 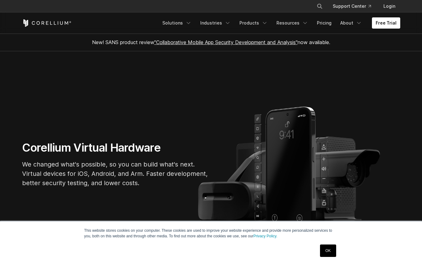 What do you see at coordinates (215, 23) in the screenshot?
I see `a: Industries` at bounding box center [215, 23].